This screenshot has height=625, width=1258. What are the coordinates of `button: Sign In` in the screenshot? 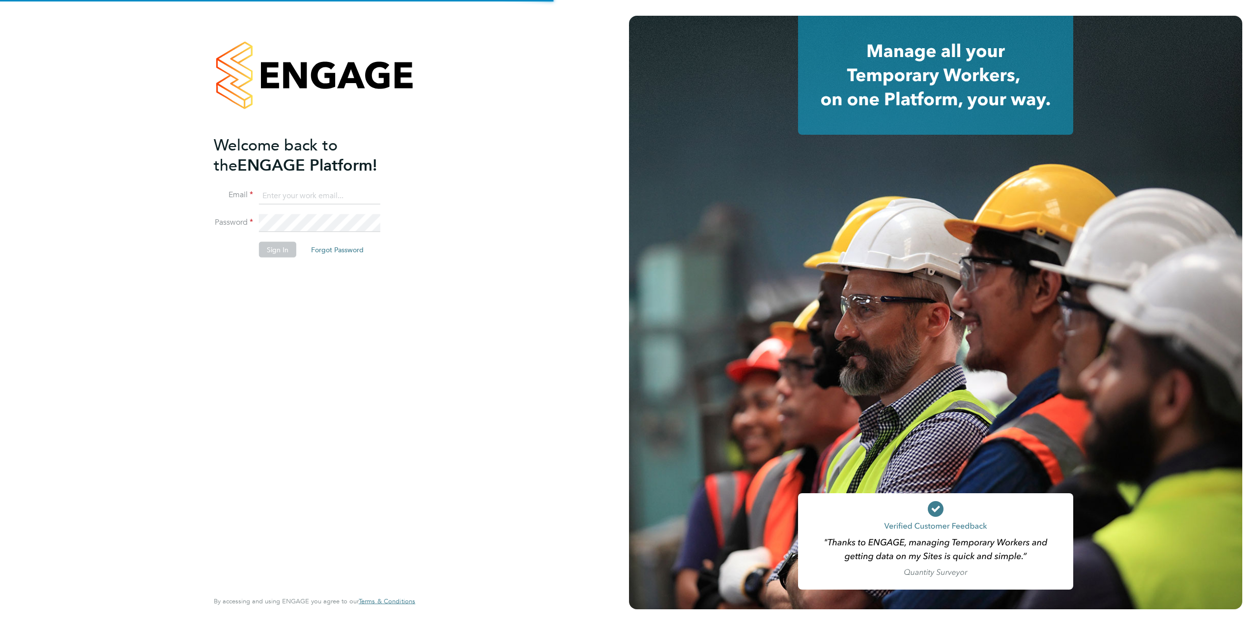 It's located at (278, 250).